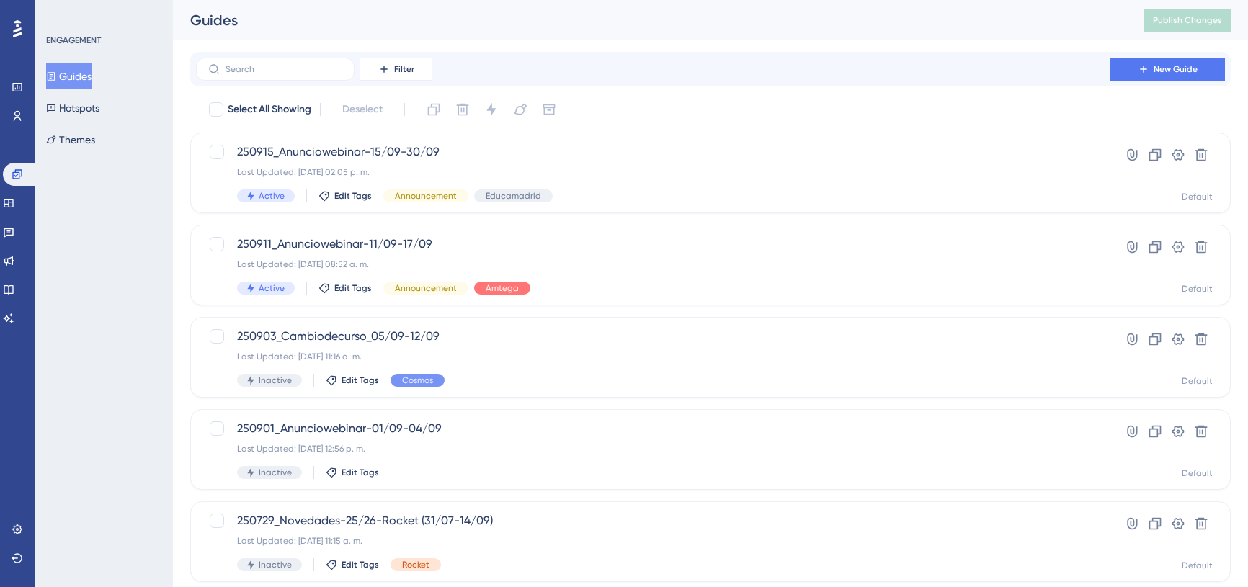  I want to click on button: Filter, so click(396, 69).